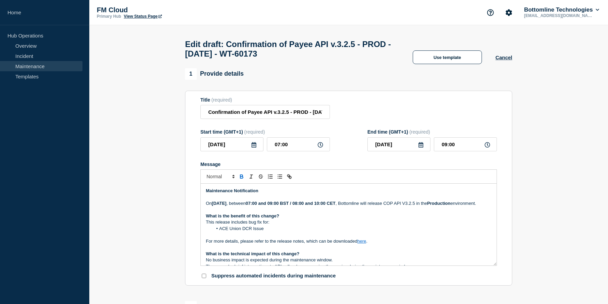 This screenshot has width=608, height=304. Describe the element at coordinates (220, 176) in the screenshot. I see `span: Font size` at that location.